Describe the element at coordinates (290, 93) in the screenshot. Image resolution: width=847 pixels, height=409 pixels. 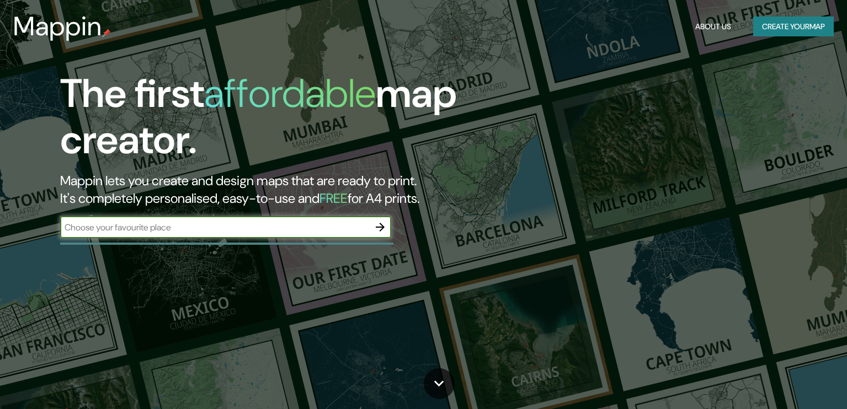
I see `h1: affordable` at that location.